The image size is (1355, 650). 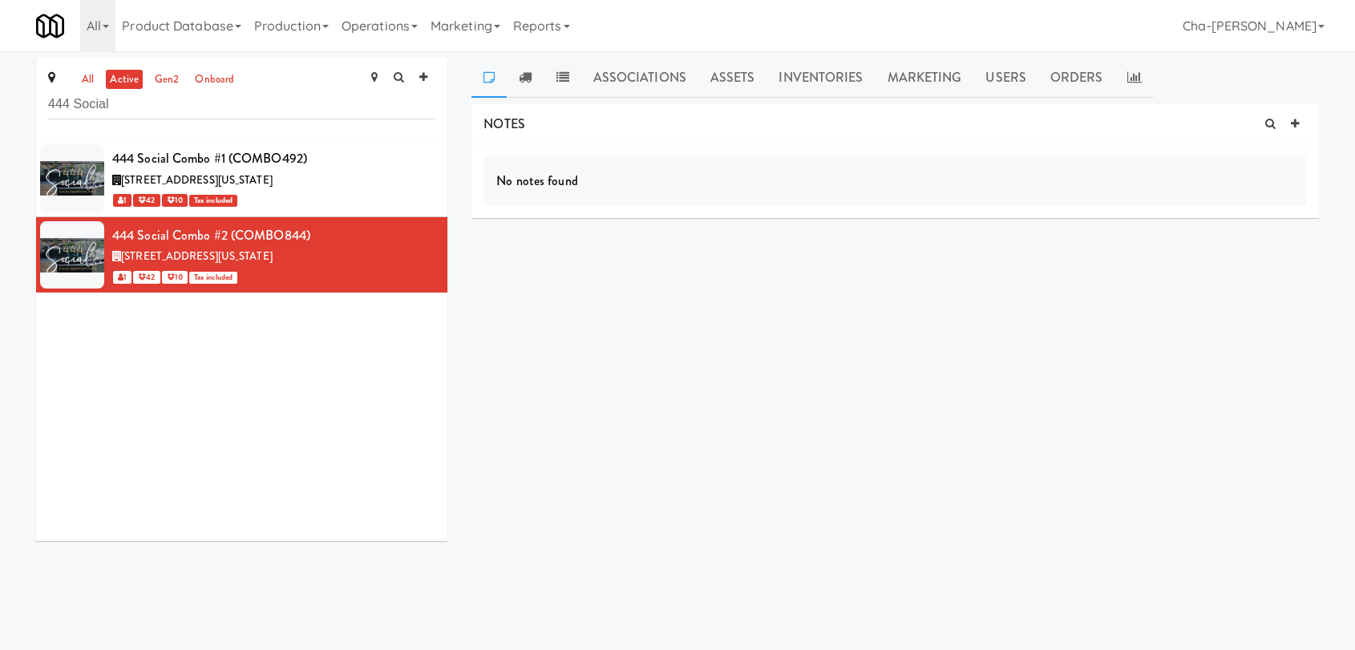 What do you see at coordinates (895, 181) in the screenshot?
I see `div: No notes found` at bounding box center [895, 181].